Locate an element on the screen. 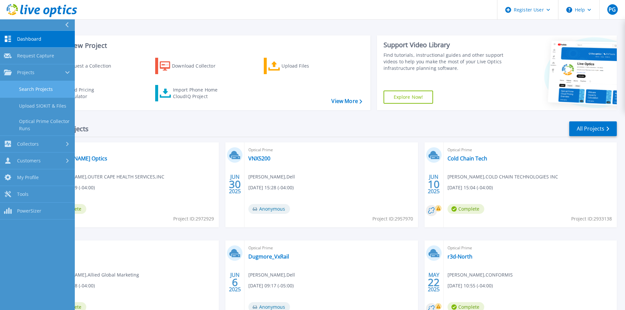 The width and height of the screenshot is (625, 310). div: Support Video Library is located at coordinates (445, 45).